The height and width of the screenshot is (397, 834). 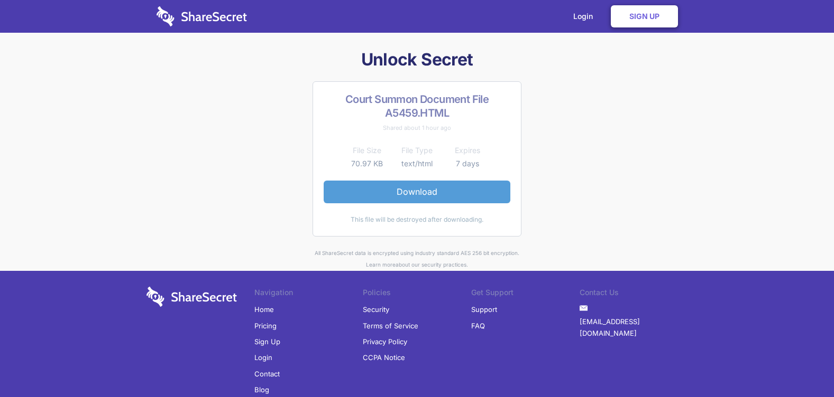 What do you see at coordinates (417, 259) in the screenshot?
I see `div: All ShareSecret data is encrypted using industry standard AES 256 bit encryption. about our secur...` at bounding box center [417, 259].